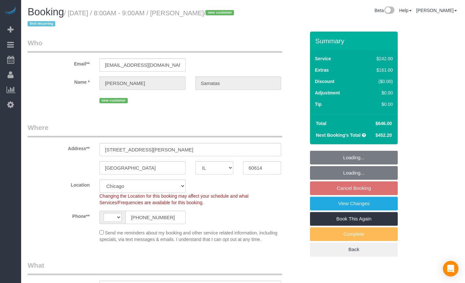 The width and height of the screenshot is (465, 283). I want to click on input: Last Name*, so click(238, 83).